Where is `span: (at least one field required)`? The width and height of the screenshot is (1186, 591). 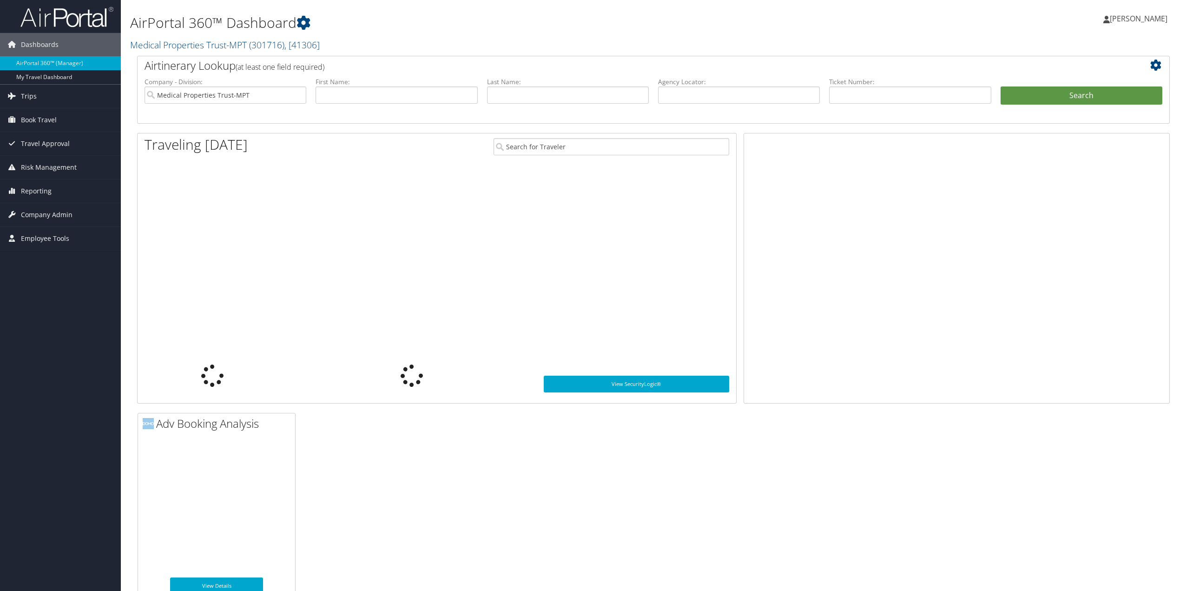
span: (at least one field required) is located at coordinates (280, 67).